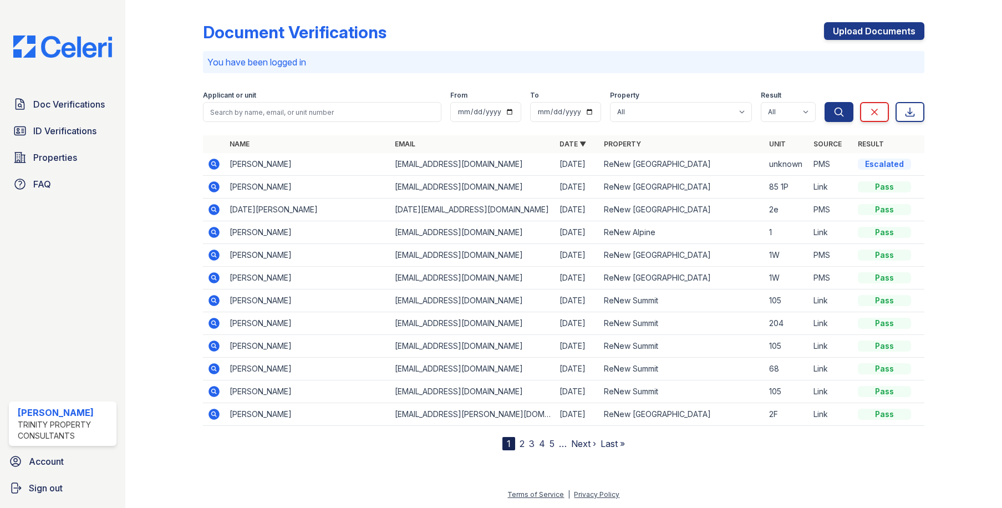  I want to click on a: Doc Verifications, so click(63, 104).